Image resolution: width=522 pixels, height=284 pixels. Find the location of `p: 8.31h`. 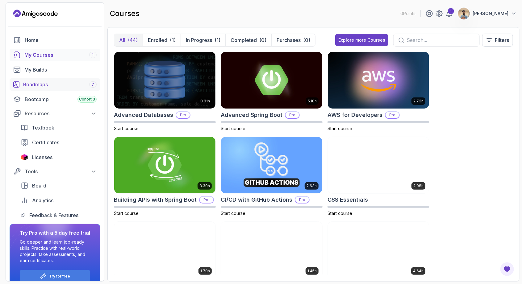

p: 8.31h is located at coordinates (205, 101).